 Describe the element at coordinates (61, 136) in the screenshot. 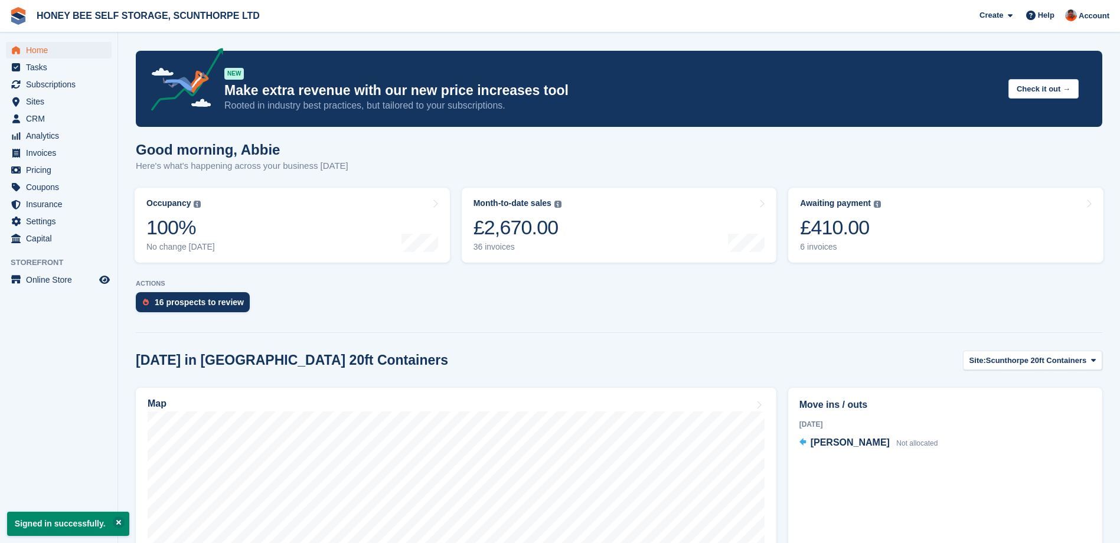

I see `span: Analytics` at that location.